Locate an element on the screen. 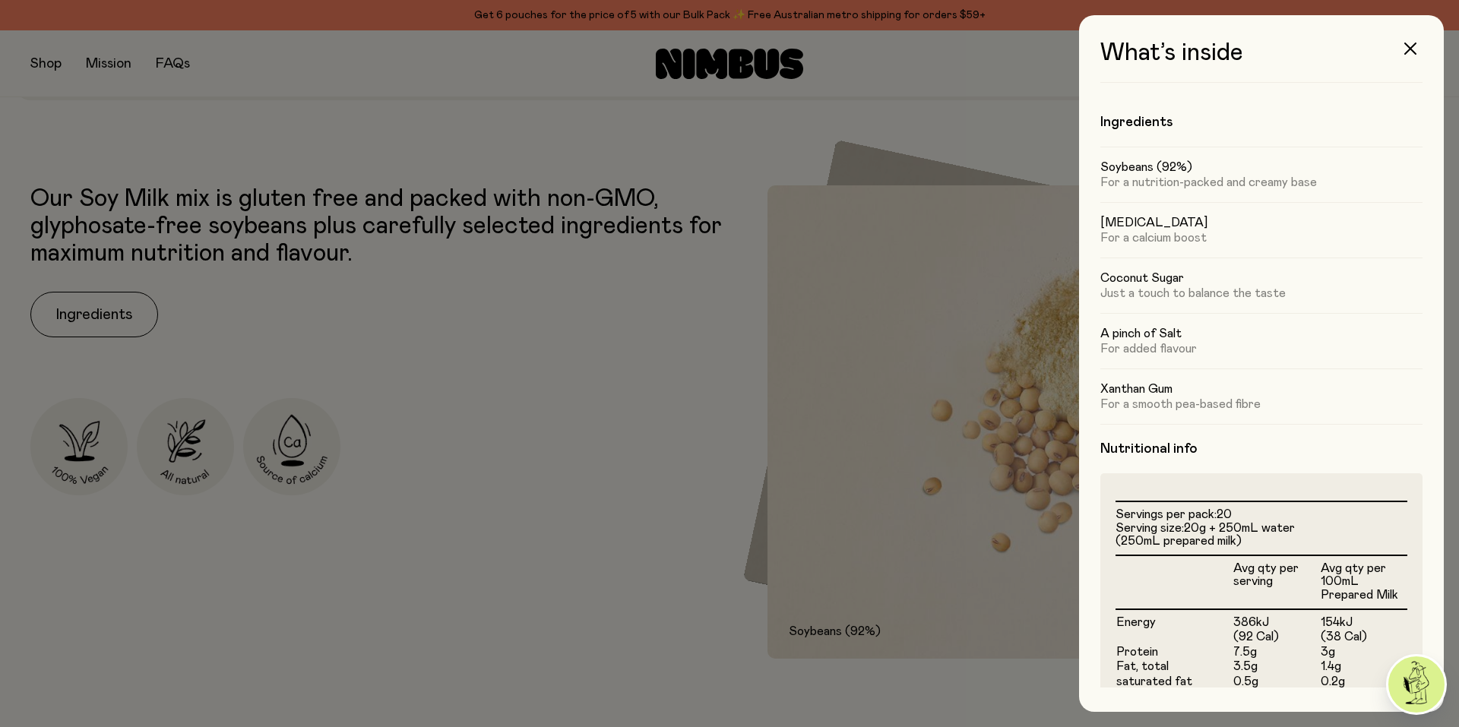  td: 3g is located at coordinates (1364, 653).